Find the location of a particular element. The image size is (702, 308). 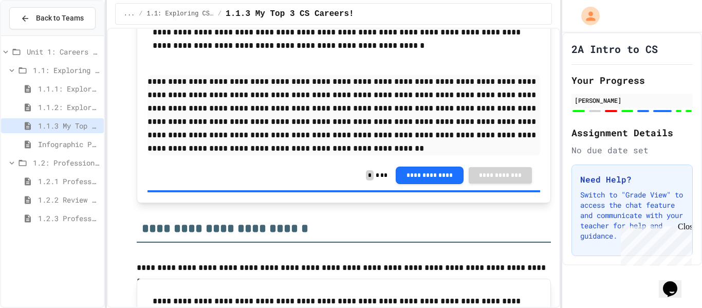

span: 1.1.1: Exploring CS Careers is located at coordinates (69, 88).